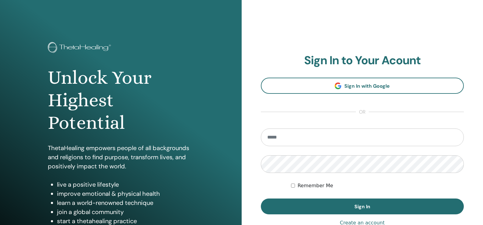 The image size is (483, 225). Describe the element at coordinates (125, 185) in the screenshot. I see `li: live a positive lifestyle` at that location.